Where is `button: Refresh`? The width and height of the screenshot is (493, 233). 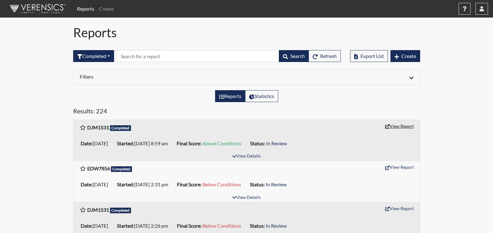 button: Refresh is located at coordinates (325, 56).